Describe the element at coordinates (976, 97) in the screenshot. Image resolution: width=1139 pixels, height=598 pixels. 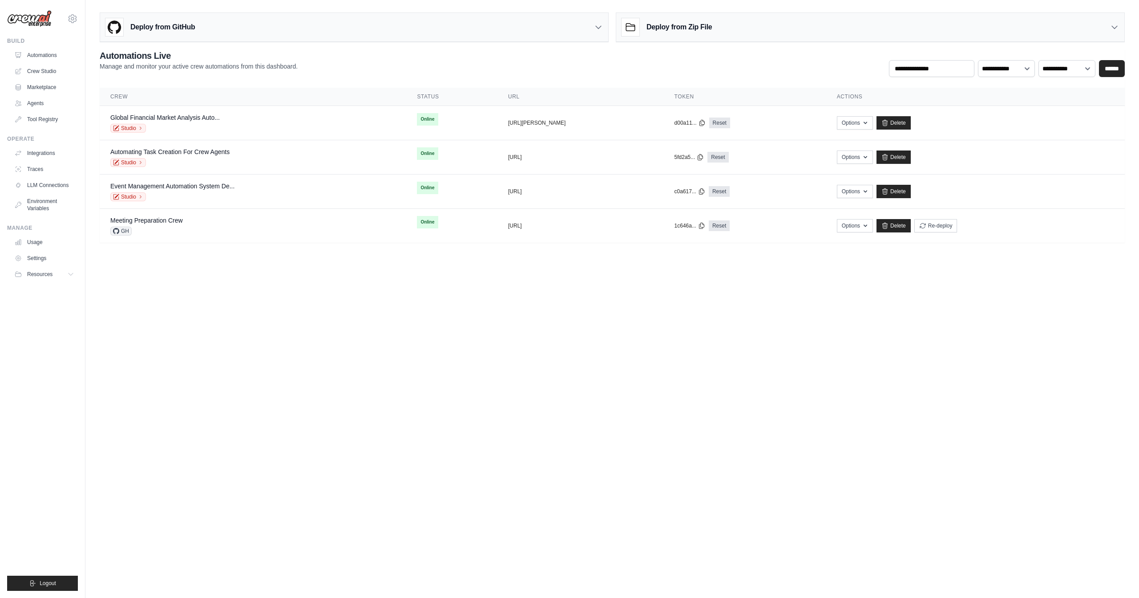
I see `th: Actions` at that location.